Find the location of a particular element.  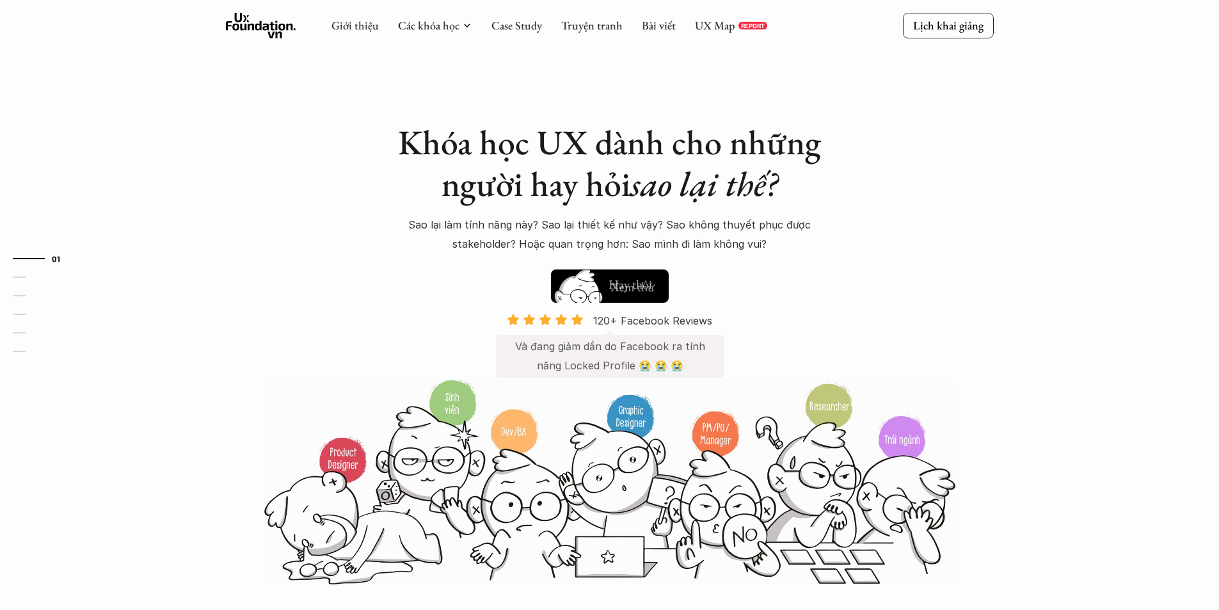

a: Lịch khai giảng is located at coordinates (948, 25).